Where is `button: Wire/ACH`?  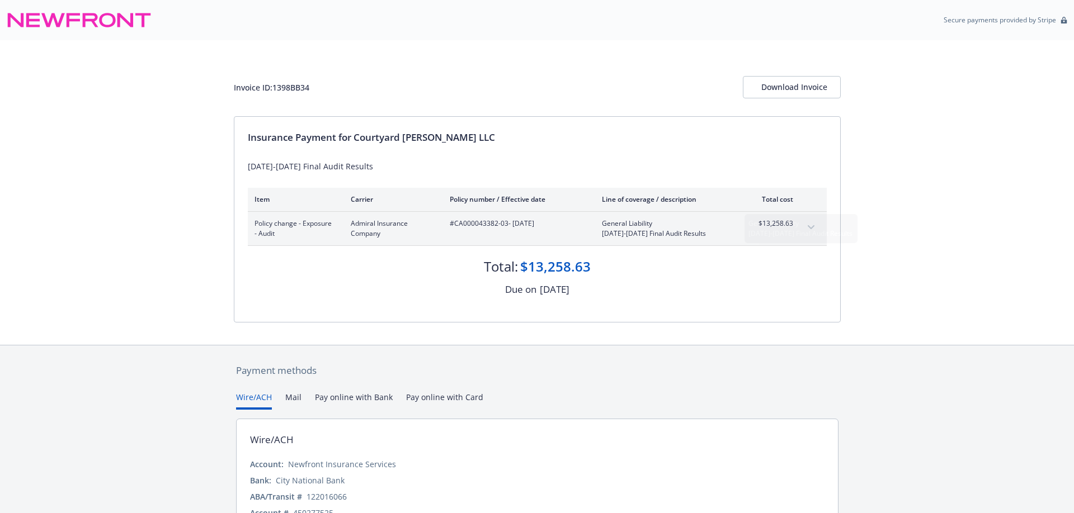 button: Wire/ACH is located at coordinates (254, 400).